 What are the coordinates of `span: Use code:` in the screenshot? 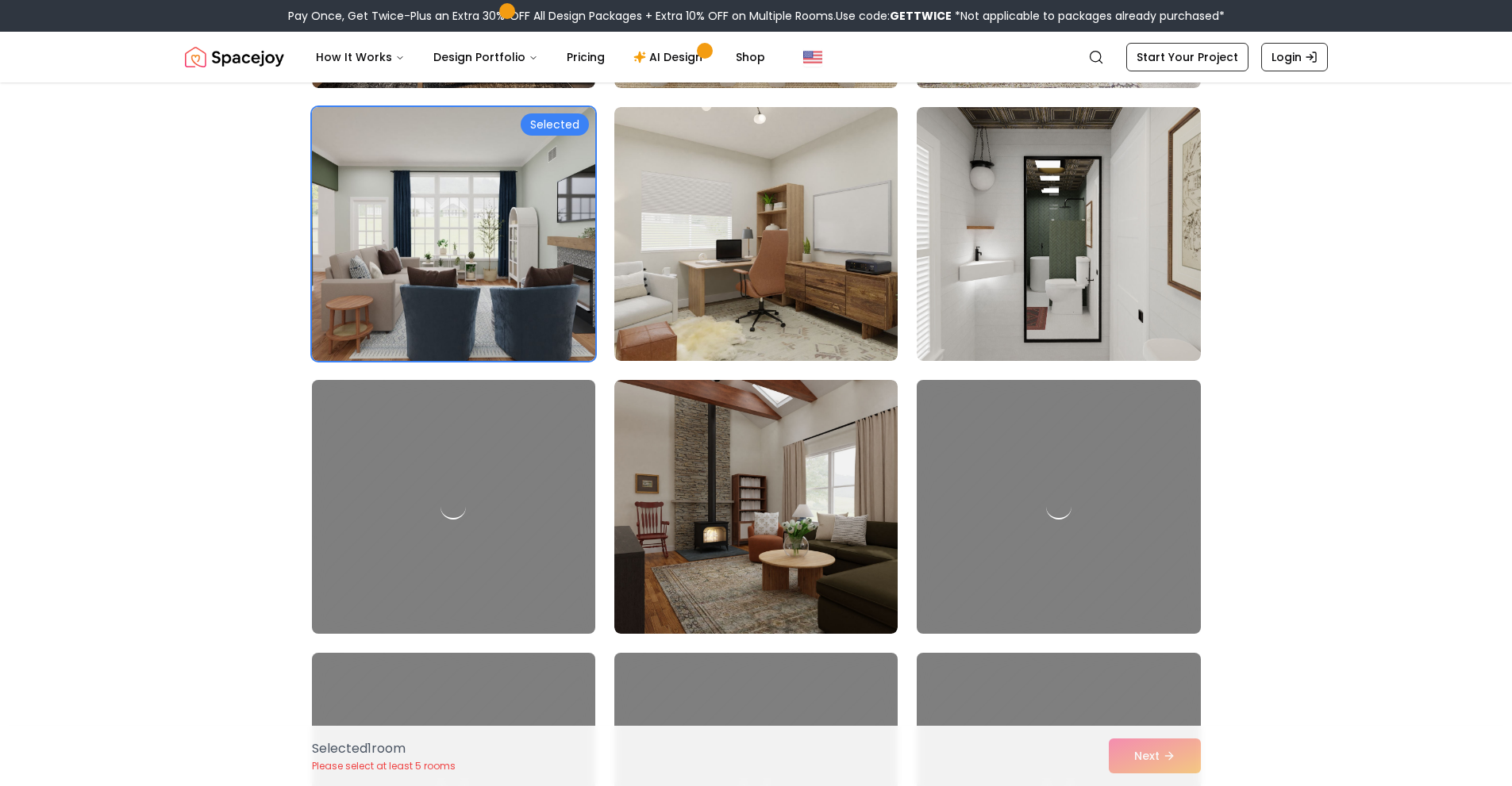 It's located at (893, 16).